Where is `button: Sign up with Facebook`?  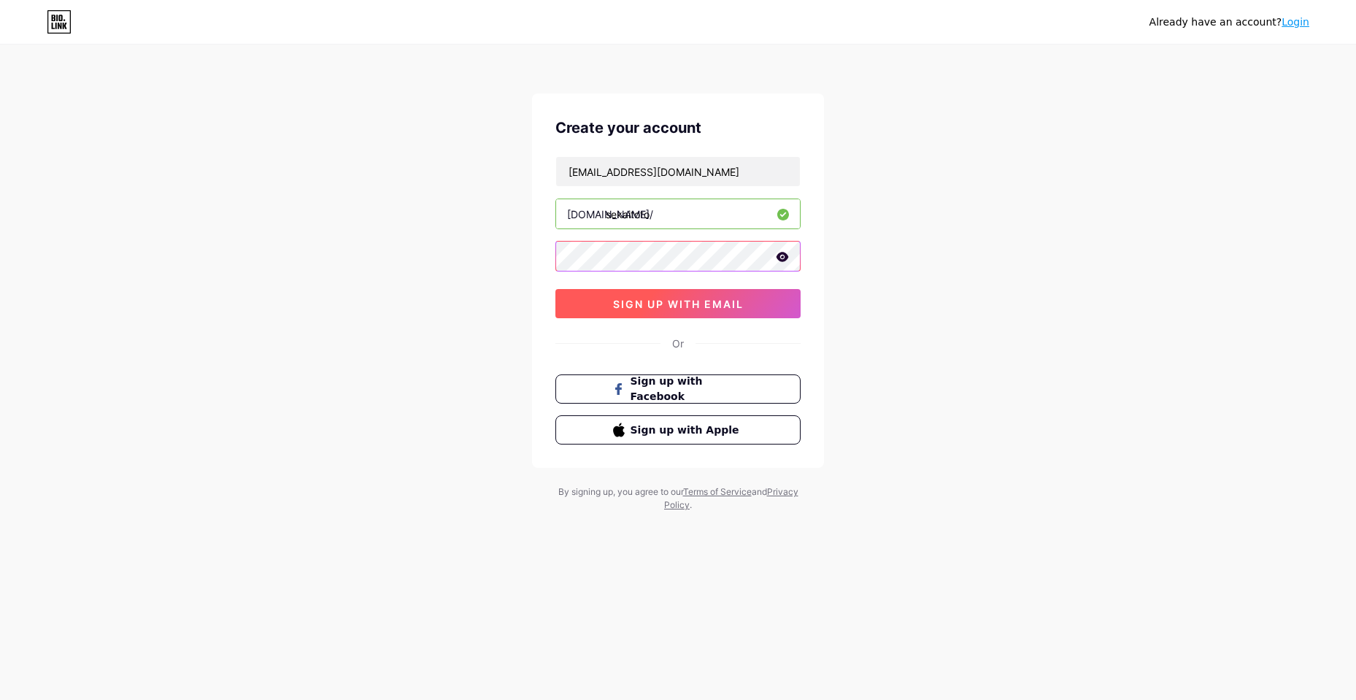 button: Sign up with Facebook is located at coordinates (678, 389).